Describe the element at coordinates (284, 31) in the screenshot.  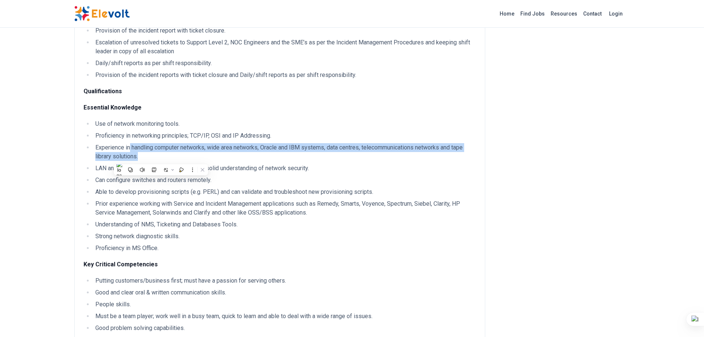
I see `li: Provision of the incident report with ticket closure.` at that location.